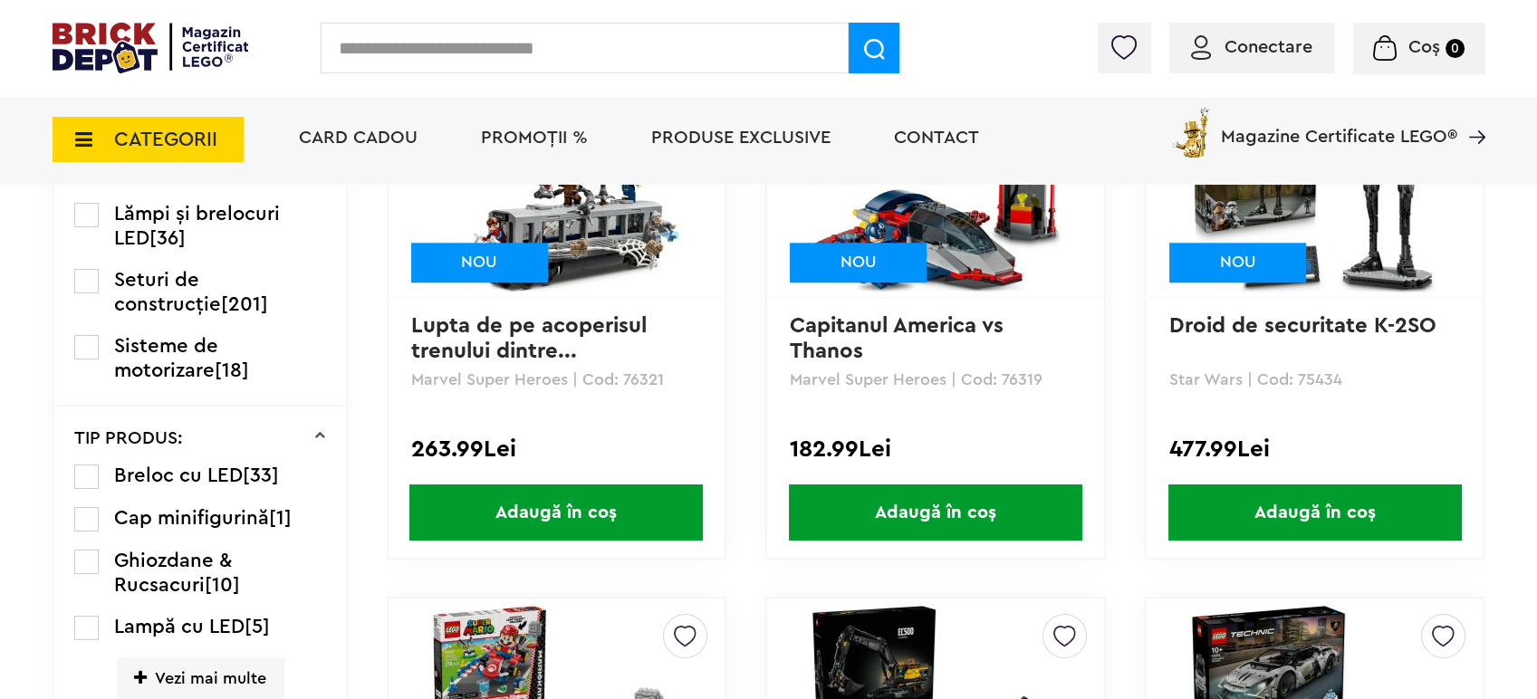 Image resolution: width=1537 pixels, height=699 pixels. Describe the element at coordinates (200, 678) in the screenshot. I see `span: Vezi mai multe` at that location.